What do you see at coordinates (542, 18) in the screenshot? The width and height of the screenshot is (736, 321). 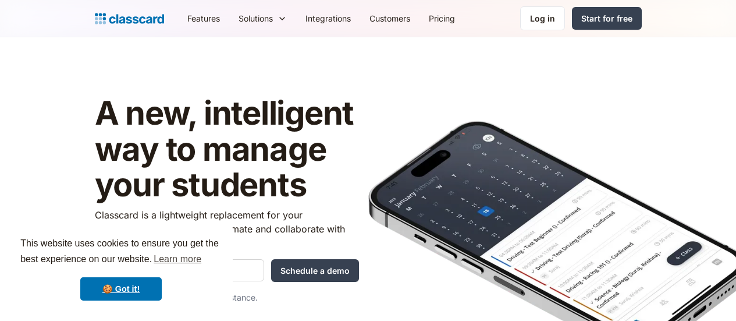 I see `div: Log in` at bounding box center [542, 18].